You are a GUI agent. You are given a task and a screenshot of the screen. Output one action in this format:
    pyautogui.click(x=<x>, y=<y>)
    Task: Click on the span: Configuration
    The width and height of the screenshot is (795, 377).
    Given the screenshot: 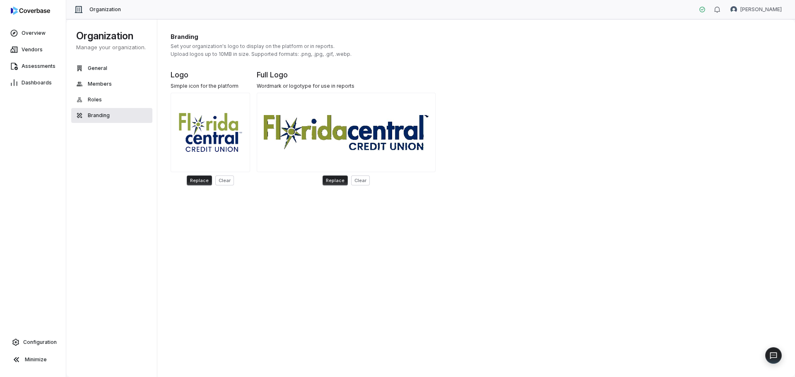 What is the action you would take?
    pyautogui.click(x=40, y=342)
    